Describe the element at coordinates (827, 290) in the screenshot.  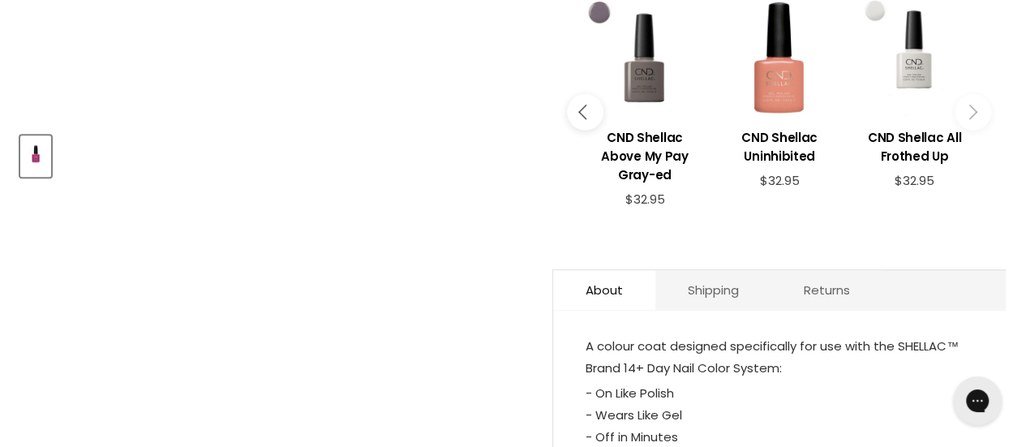
I see `a: Returns` at that location.